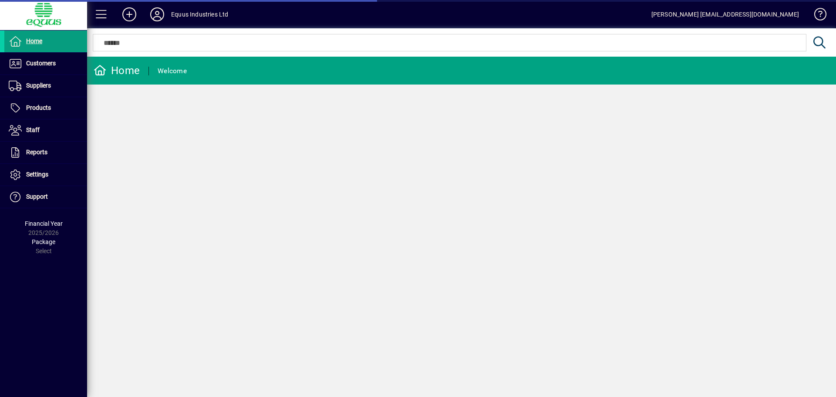  Describe the element at coordinates (37, 174) in the screenshot. I see `span: Settings` at that location.